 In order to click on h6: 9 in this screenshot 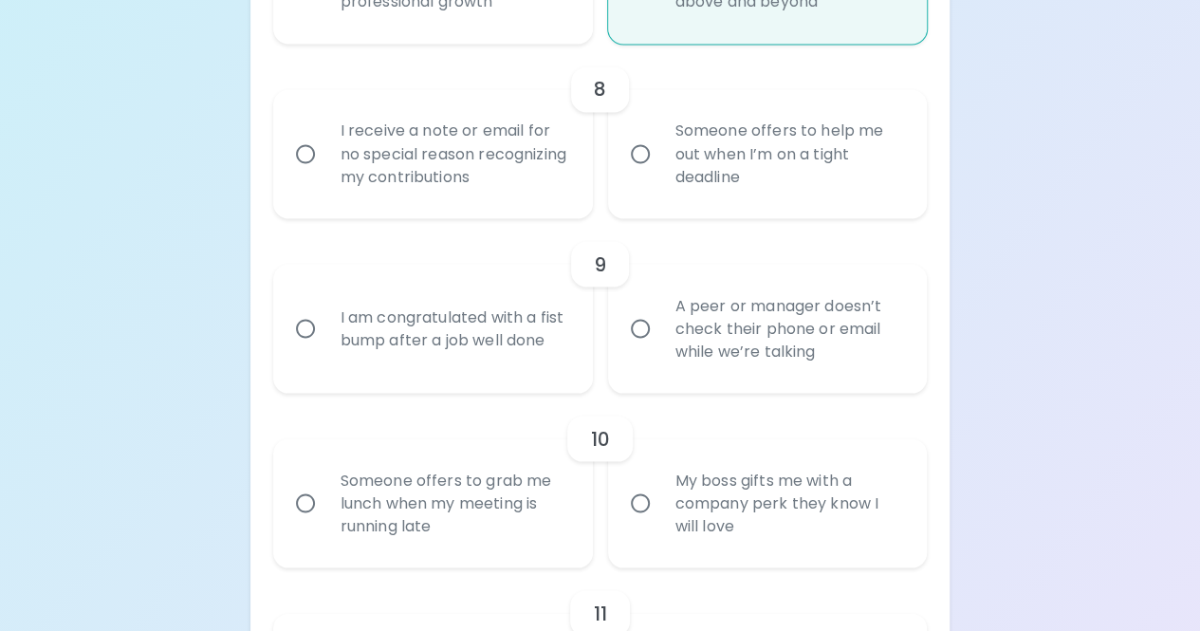, I will do `click(599, 264)`.